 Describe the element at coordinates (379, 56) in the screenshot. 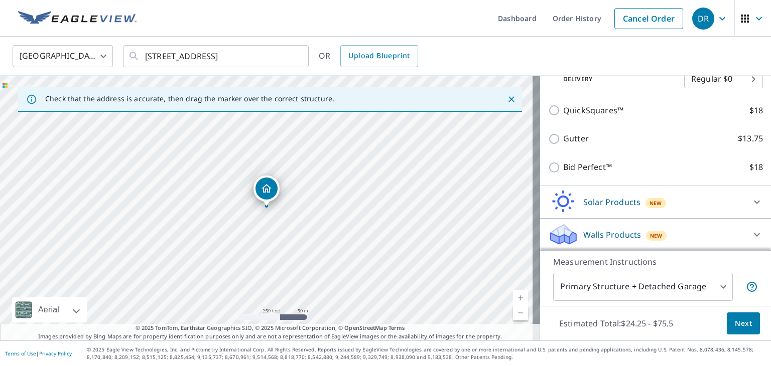

I see `span: Upload Blueprint` at that location.